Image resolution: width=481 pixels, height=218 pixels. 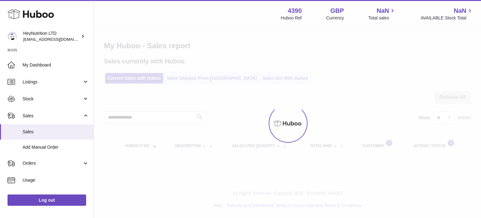 What do you see at coordinates (447, 18) in the screenshot?
I see `span: AVAILABLE Stock Total` at bounding box center [447, 18].